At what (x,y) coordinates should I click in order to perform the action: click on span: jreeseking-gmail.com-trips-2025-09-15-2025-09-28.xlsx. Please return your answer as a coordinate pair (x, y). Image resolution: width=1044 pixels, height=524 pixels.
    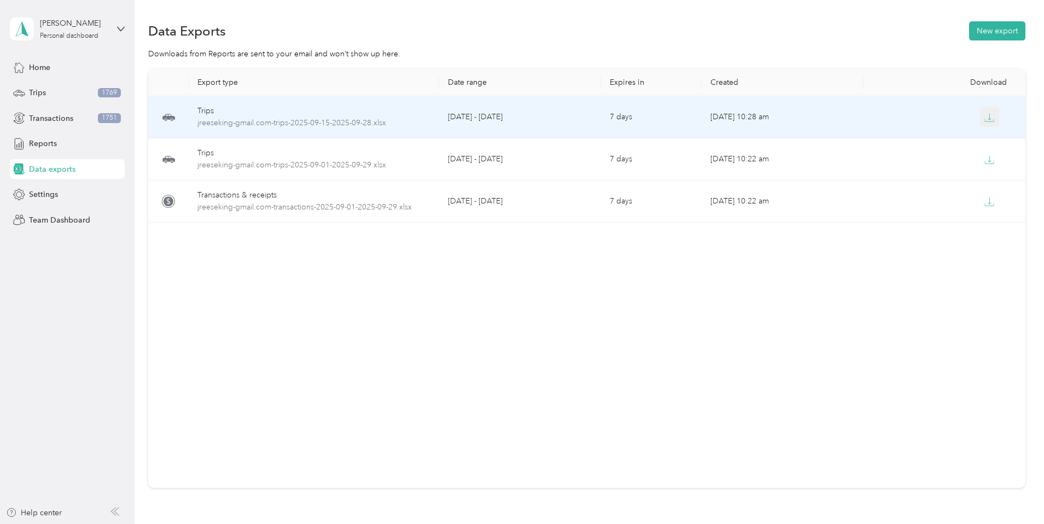
    Looking at the image, I should click on (314, 123).